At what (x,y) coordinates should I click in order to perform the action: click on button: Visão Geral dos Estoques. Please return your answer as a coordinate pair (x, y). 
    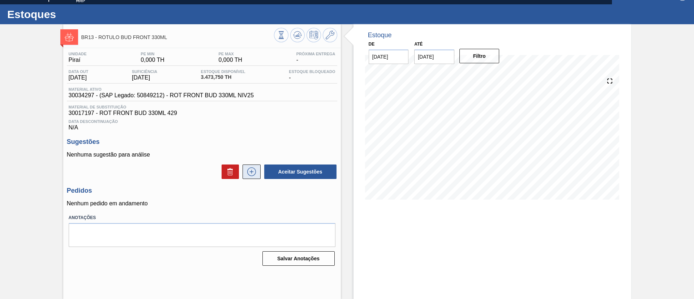
    Looking at the image, I should click on (281, 35).